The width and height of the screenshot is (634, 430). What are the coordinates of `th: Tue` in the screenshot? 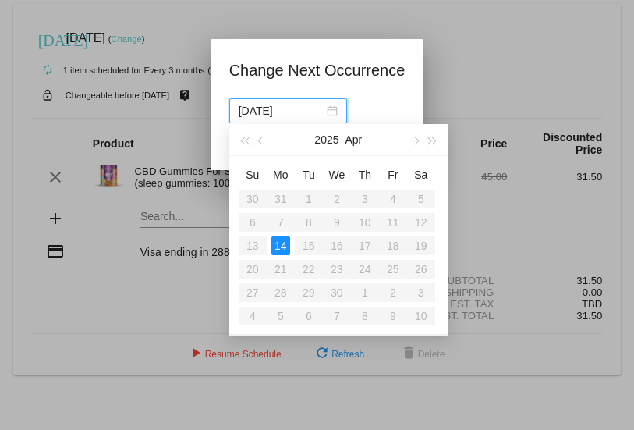 It's located at (309, 175).